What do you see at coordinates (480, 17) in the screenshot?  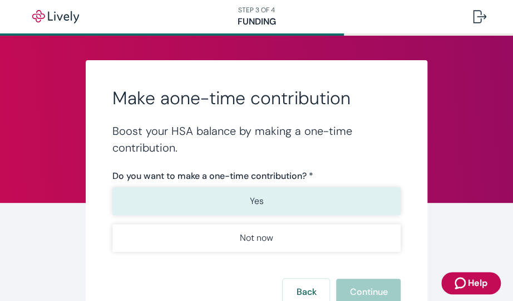 I see `button: Log out` at bounding box center [480, 17].